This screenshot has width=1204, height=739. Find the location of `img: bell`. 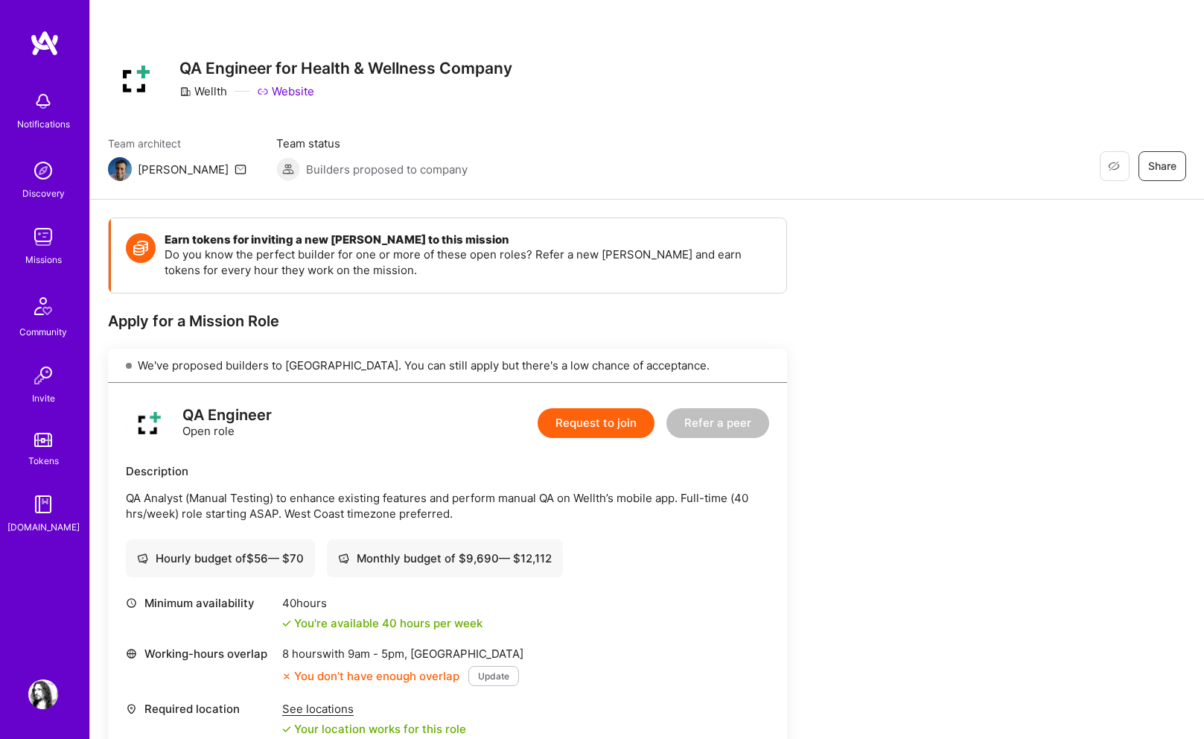

img: bell is located at coordinates (43, 101).